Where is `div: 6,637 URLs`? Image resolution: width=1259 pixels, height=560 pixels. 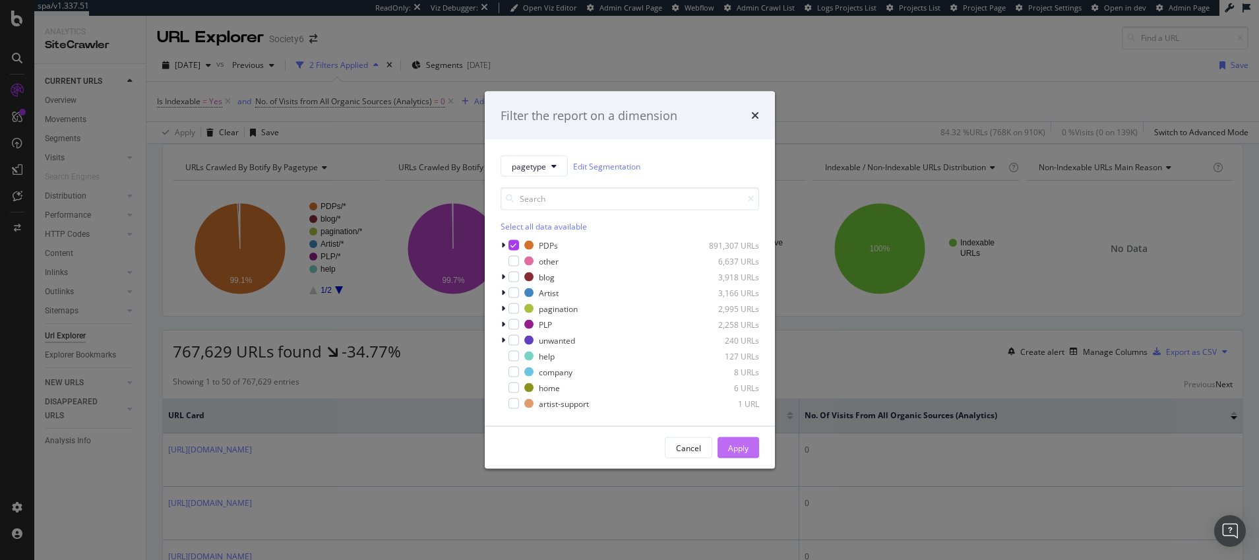 div: 6,637 URLs is located at coordinates (727, 260).